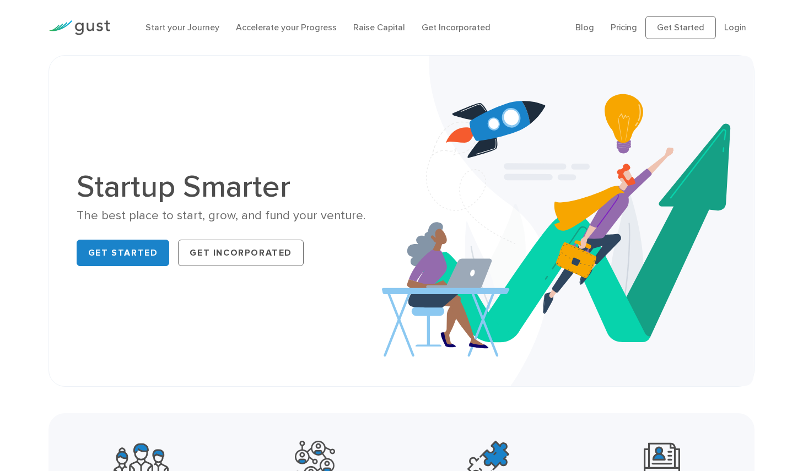 This screenshot has height=471, width=803. I want to click on img: Gust Logo, so click(79, 28).